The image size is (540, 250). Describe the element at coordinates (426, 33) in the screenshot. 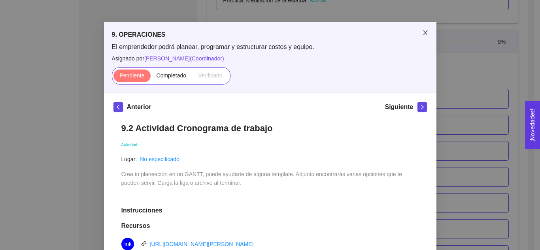

I see `button: Close` at that location.